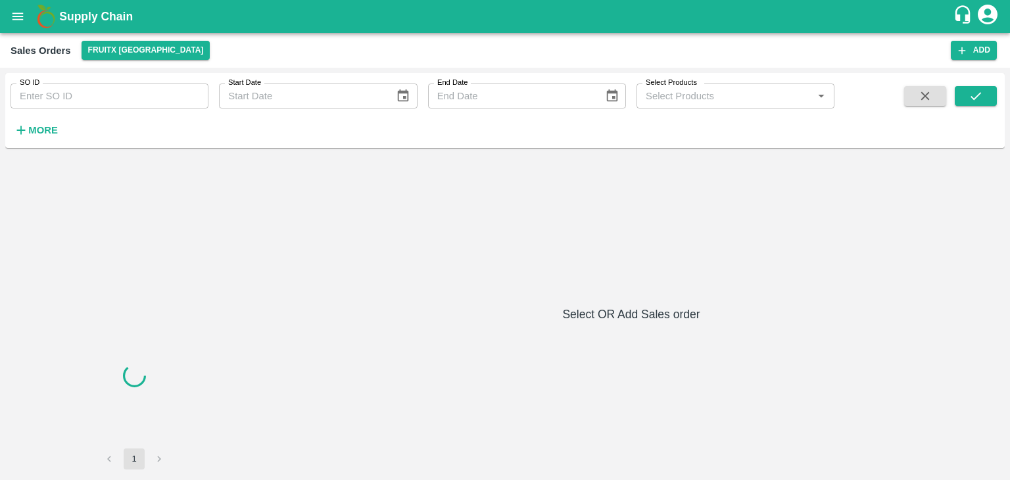  What do you see at coordinates (302, 96) in the screenshot?
I see `input: Start Date` at bounding box center [302, 96].